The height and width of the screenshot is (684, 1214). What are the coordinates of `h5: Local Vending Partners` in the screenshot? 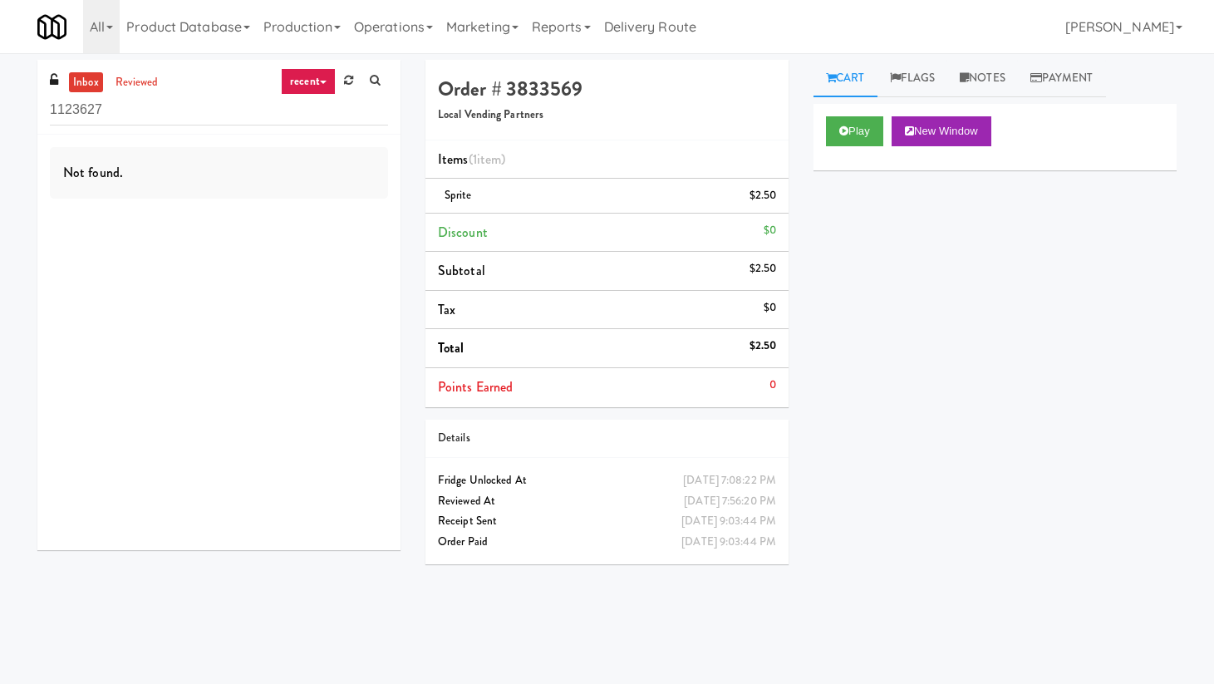 It's located at (607, 115).